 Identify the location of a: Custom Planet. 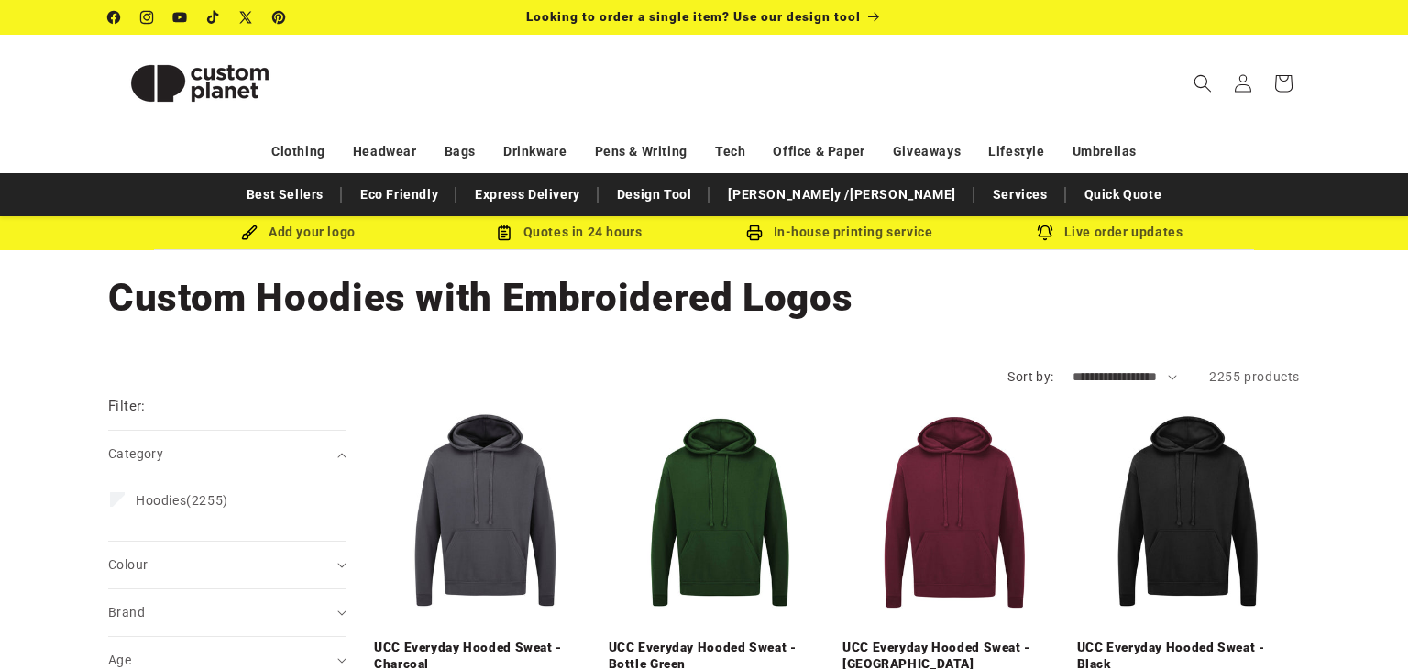
(200, 83).